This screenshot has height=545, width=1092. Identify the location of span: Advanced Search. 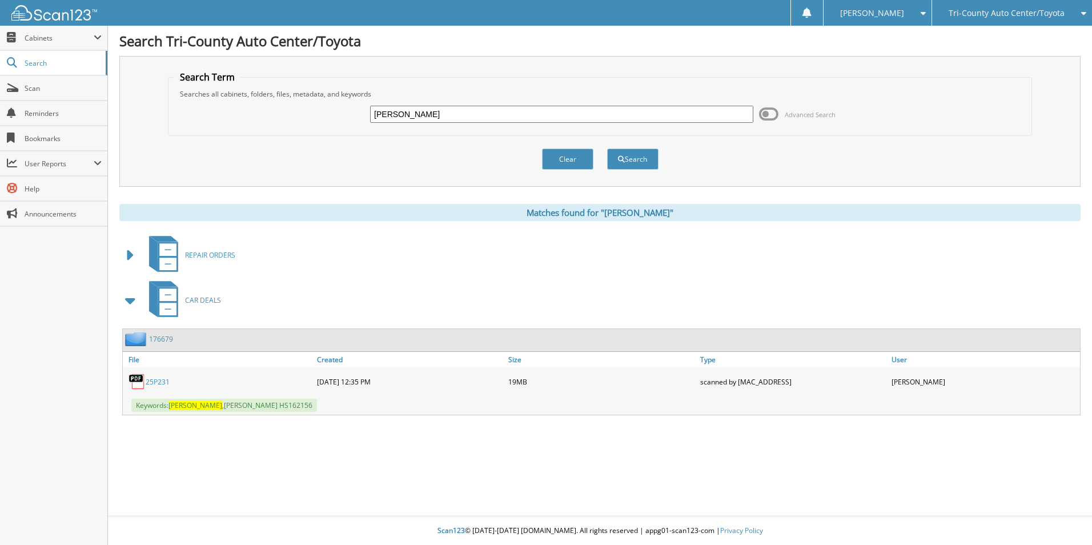
(810, 114).